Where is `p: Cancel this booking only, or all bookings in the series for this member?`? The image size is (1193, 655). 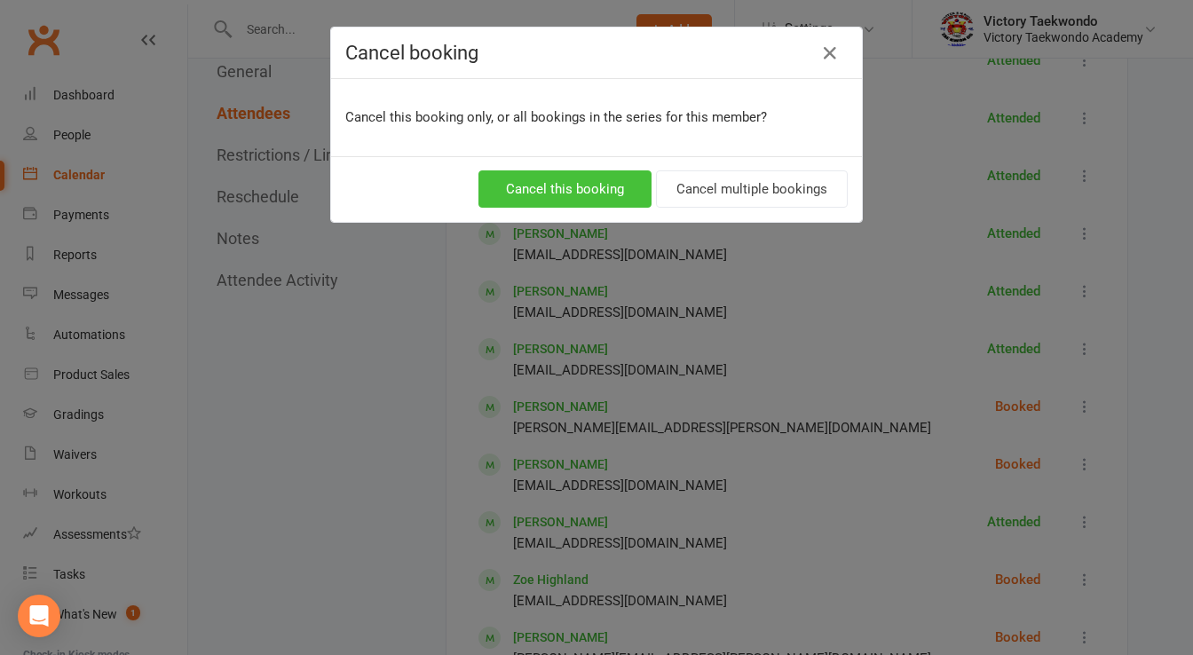 p: Cancel this booking only, or all bookings in the series for this member? is located at coordinates (596, 117).